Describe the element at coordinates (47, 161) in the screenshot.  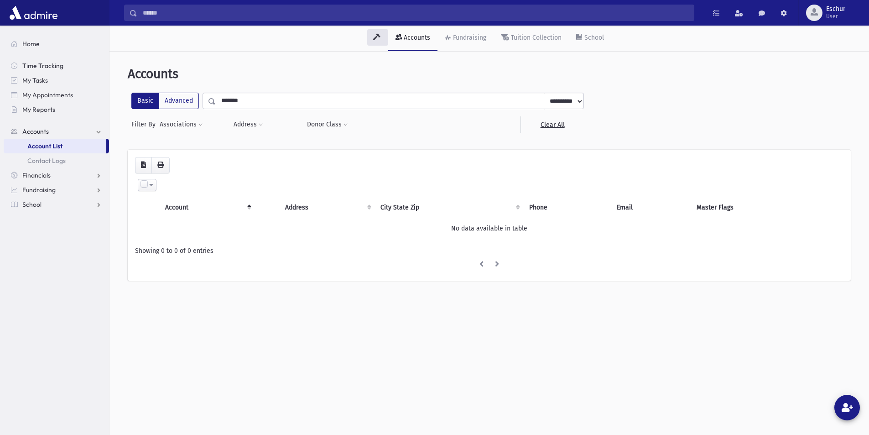
I see `span: Contact Logs` at that location.